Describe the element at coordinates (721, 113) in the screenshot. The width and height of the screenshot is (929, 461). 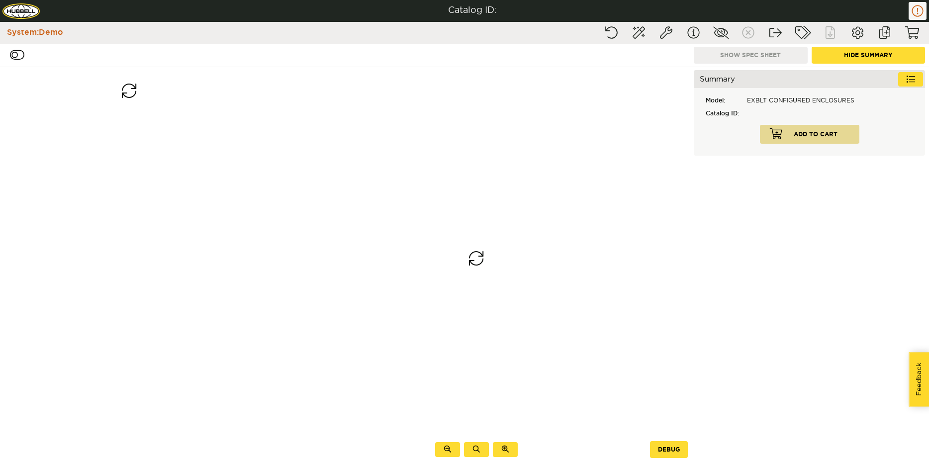
I see `div: Catalog ID` at that location.